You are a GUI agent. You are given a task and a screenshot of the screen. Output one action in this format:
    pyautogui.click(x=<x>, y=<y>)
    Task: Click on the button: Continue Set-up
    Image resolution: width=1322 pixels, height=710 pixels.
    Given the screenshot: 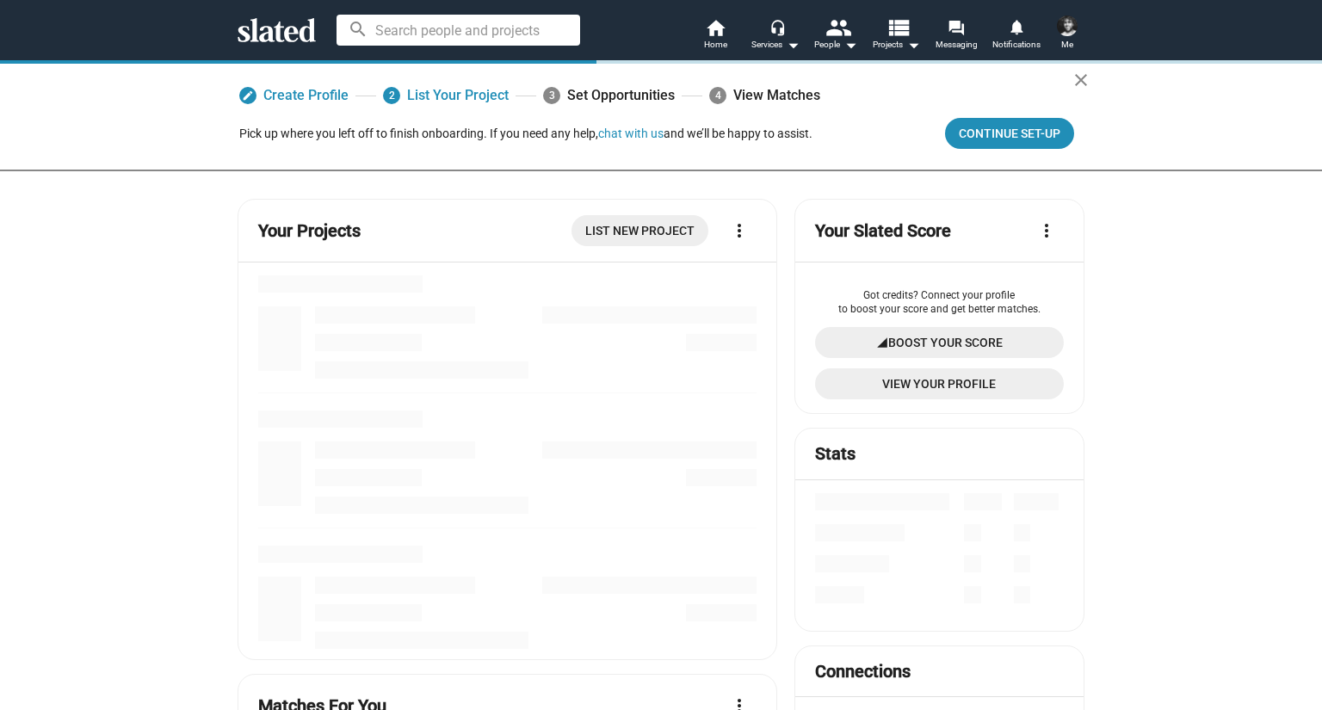 What is the action you would take?
    pyautogui.click(x=1009, y=133)
    